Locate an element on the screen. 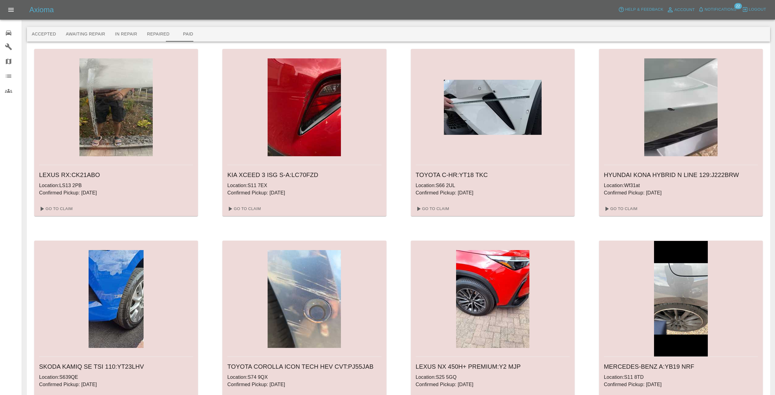 This screenshot has height=395, width=775. button: Notifications is located at coordinates (717, 9).